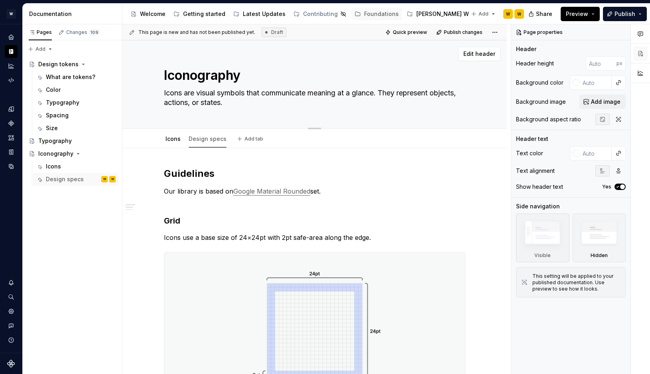  Describe the element at coordinates (199, 14) in the screenshot. I see `a: Getting started` at that location.